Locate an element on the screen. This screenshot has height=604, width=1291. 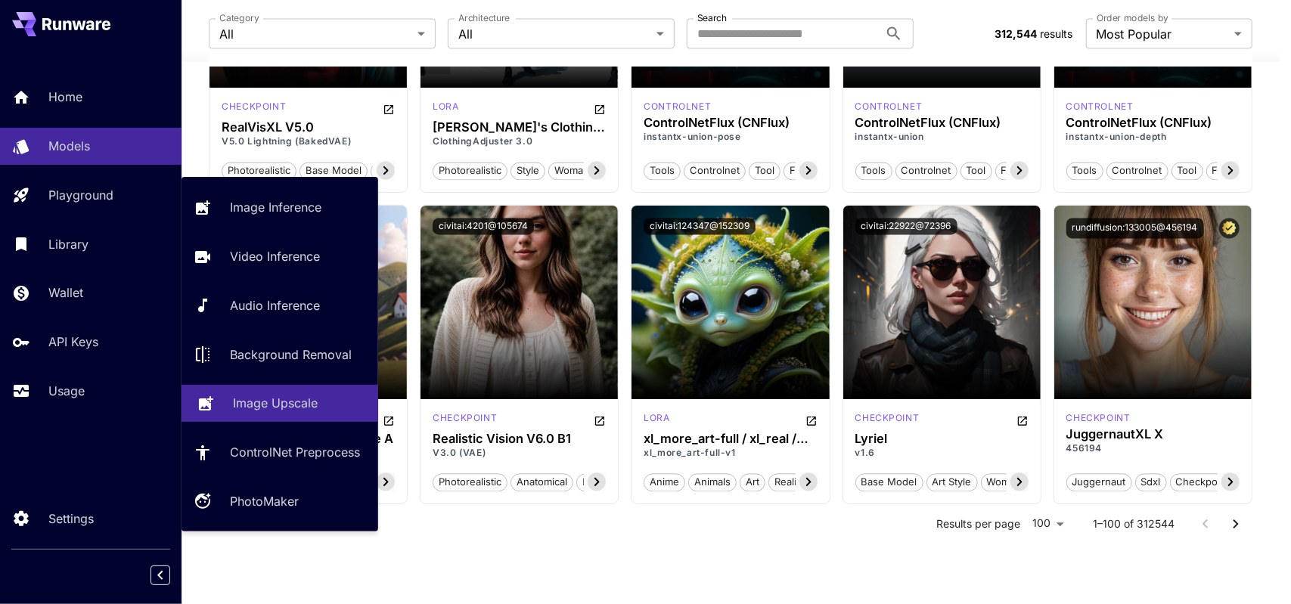
label: Order models by is located at coordinates (1132, 17).